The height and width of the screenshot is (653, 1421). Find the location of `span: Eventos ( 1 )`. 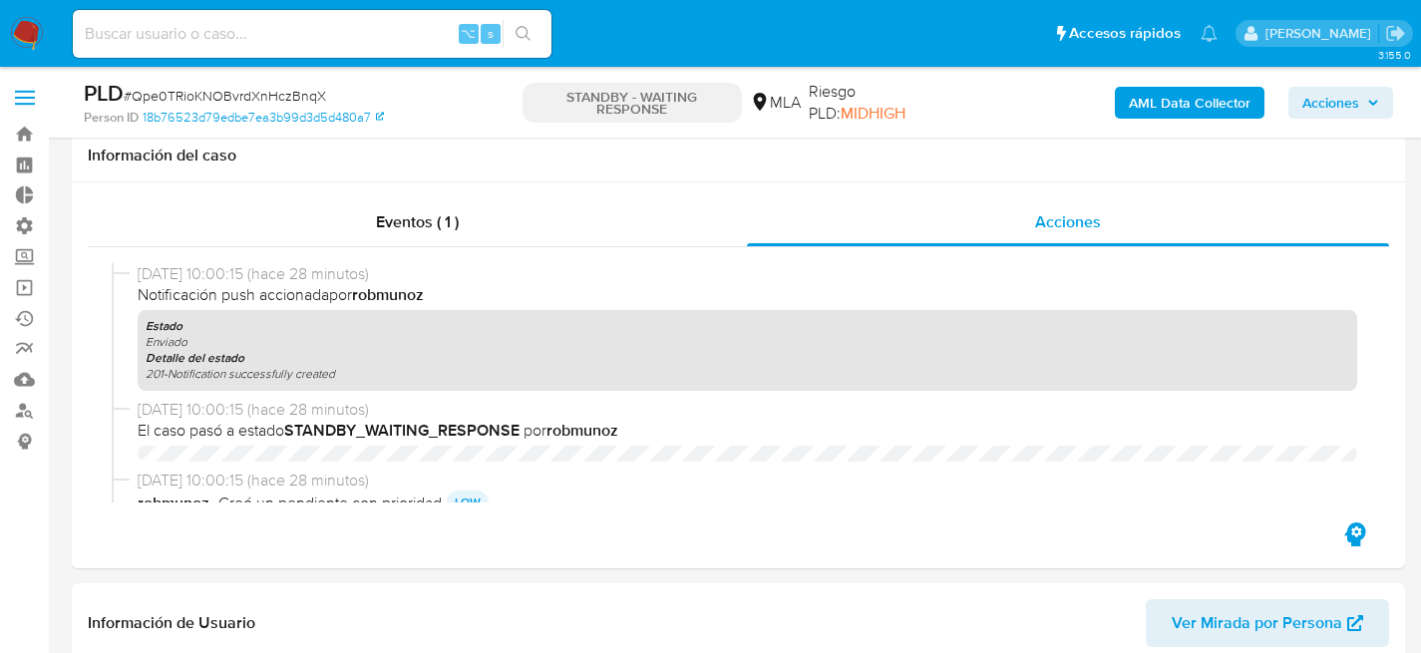

span: Eventos ( 1 ) is located at coordinates (417, 221).